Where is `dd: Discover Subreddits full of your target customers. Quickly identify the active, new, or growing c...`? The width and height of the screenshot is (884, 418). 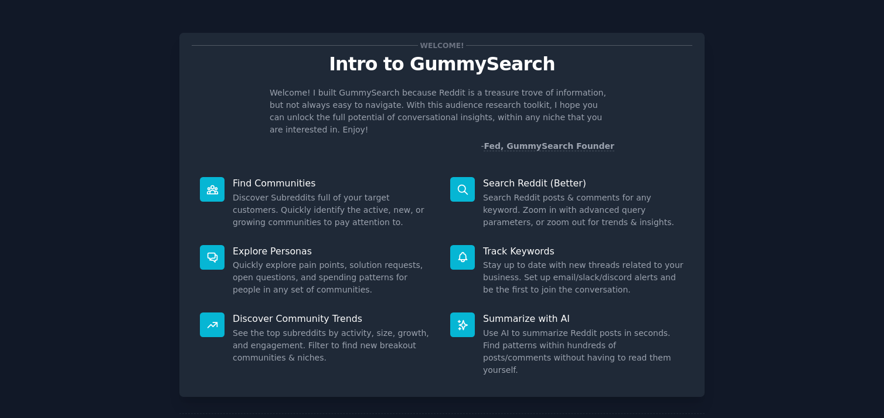 dd: Discover Subreddits full of your target customers. Quickly identify the active, new, or growing c... is located at coordinates (333, 210).